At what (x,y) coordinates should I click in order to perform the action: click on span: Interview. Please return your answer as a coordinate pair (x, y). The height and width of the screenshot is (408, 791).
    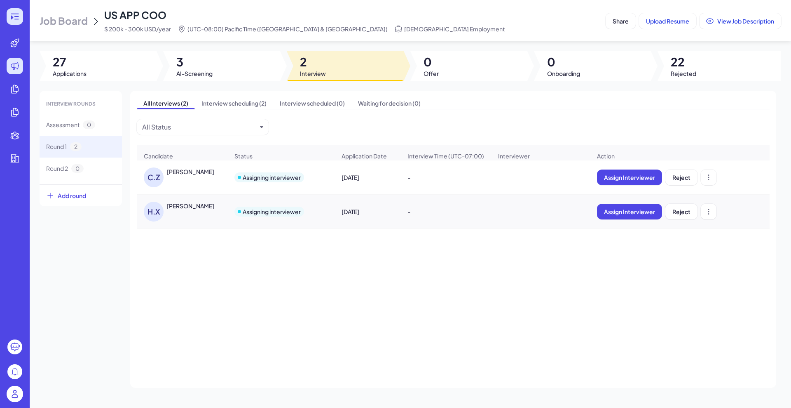
    Looking at the image, I should click on (313, 73).